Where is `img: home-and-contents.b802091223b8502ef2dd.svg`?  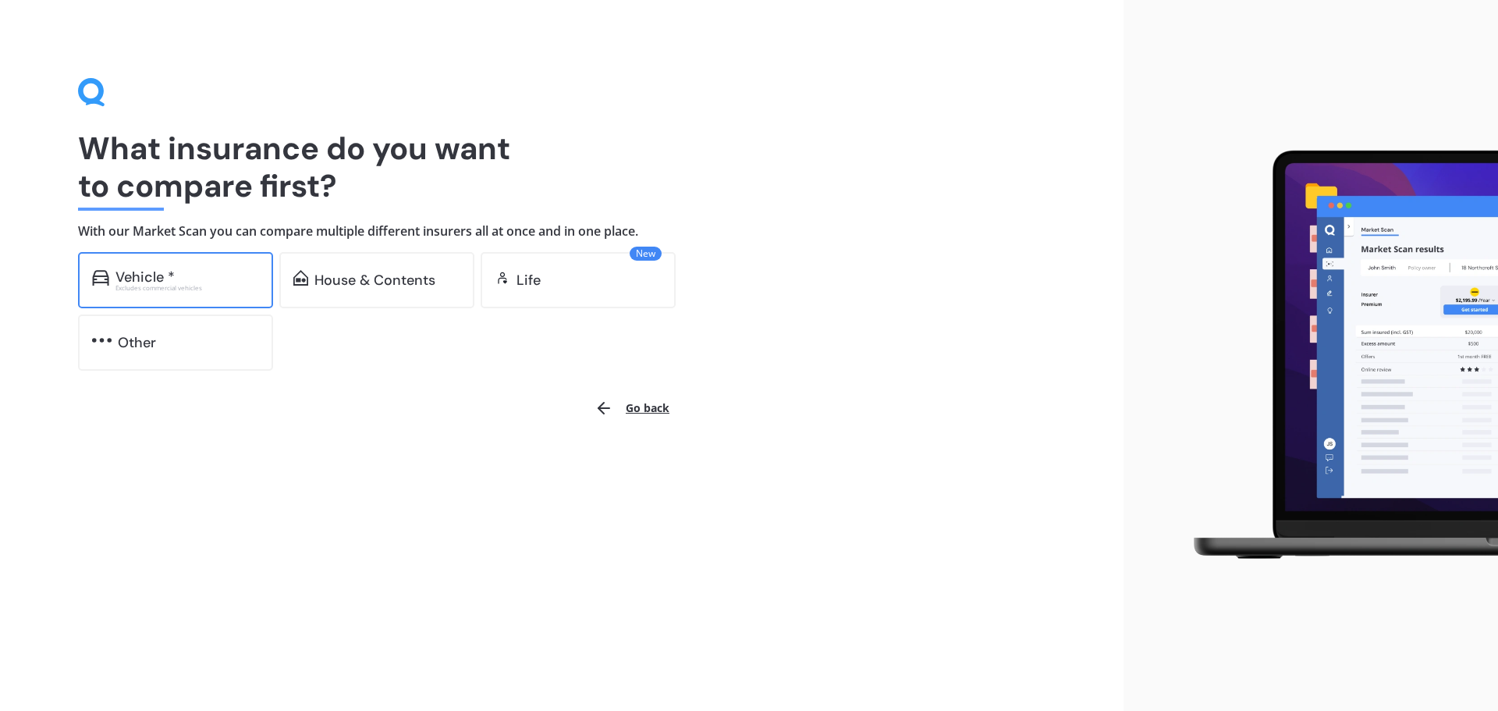
img: home-and-contents.b802091223b8502ef2dd.svg is located at coordinates (300, 278).